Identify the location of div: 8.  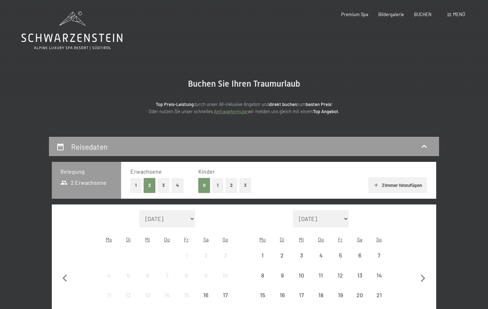
(263, 281).